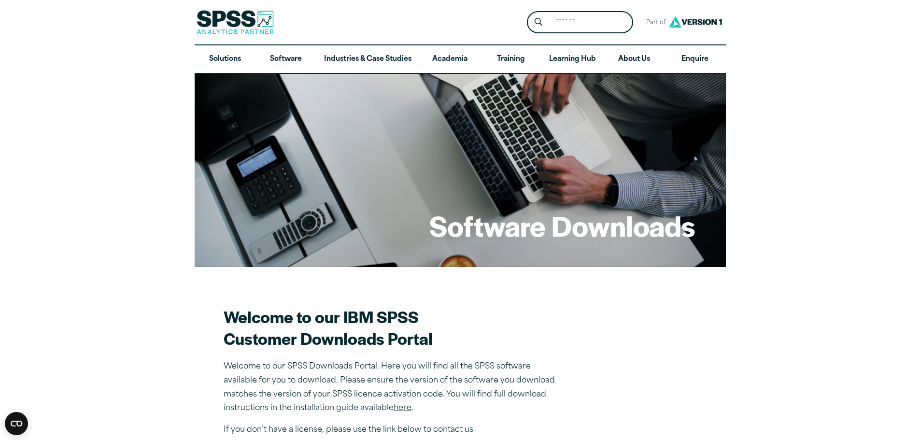 This screenshot has height=440, width=920. I want to click on p: If you don’t have a license, please use the link below to contact us, so click(393, 430).